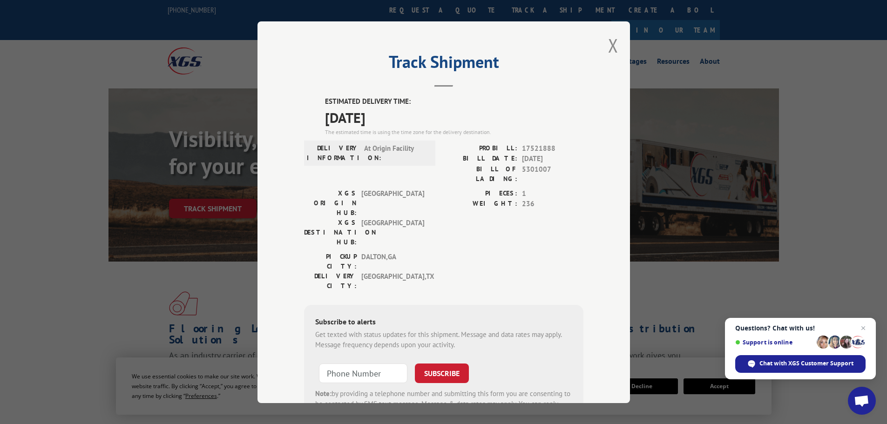 The height and width of the screenshot is (424, 887). What do you see at coordinates (392, 261) in the screenshot?
I see `span: DALTON , GA` at bounding box center [392, 261].